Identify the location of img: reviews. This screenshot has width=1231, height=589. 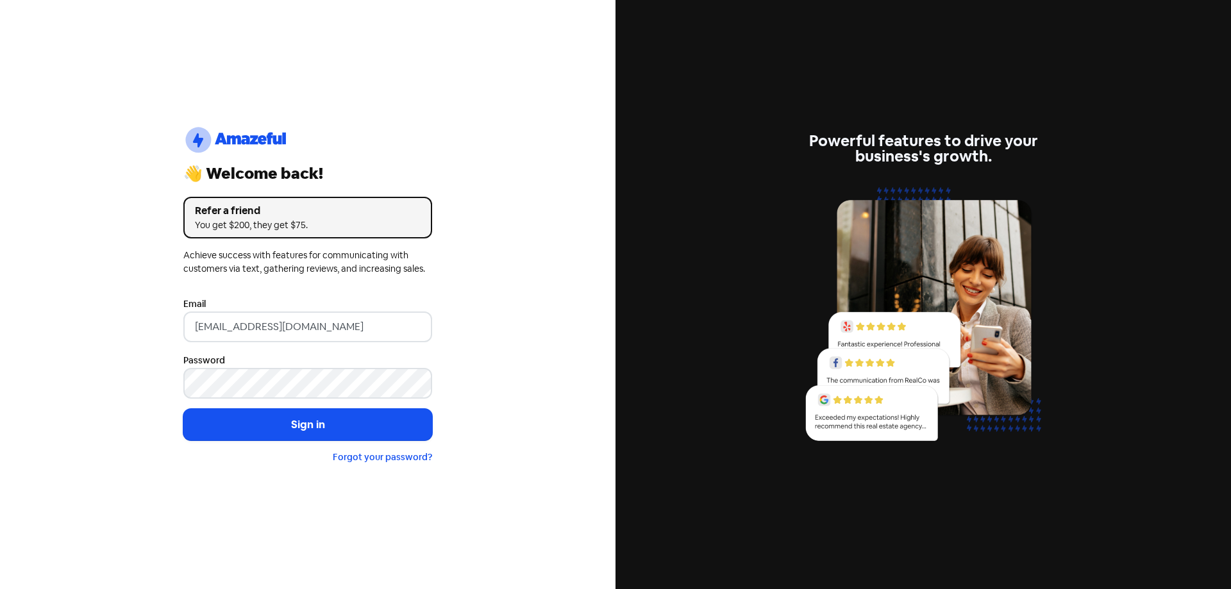
(923, 317).